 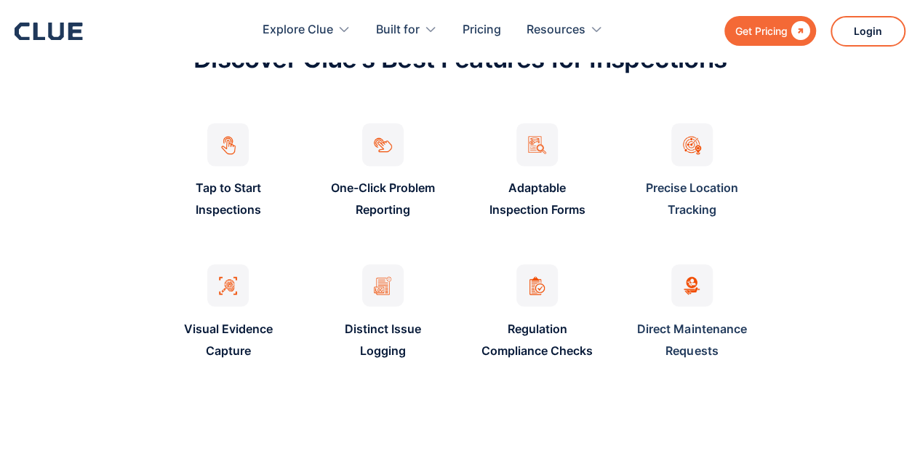 I want to click on img: Cost analysis icon, so click(x=536, y=145).